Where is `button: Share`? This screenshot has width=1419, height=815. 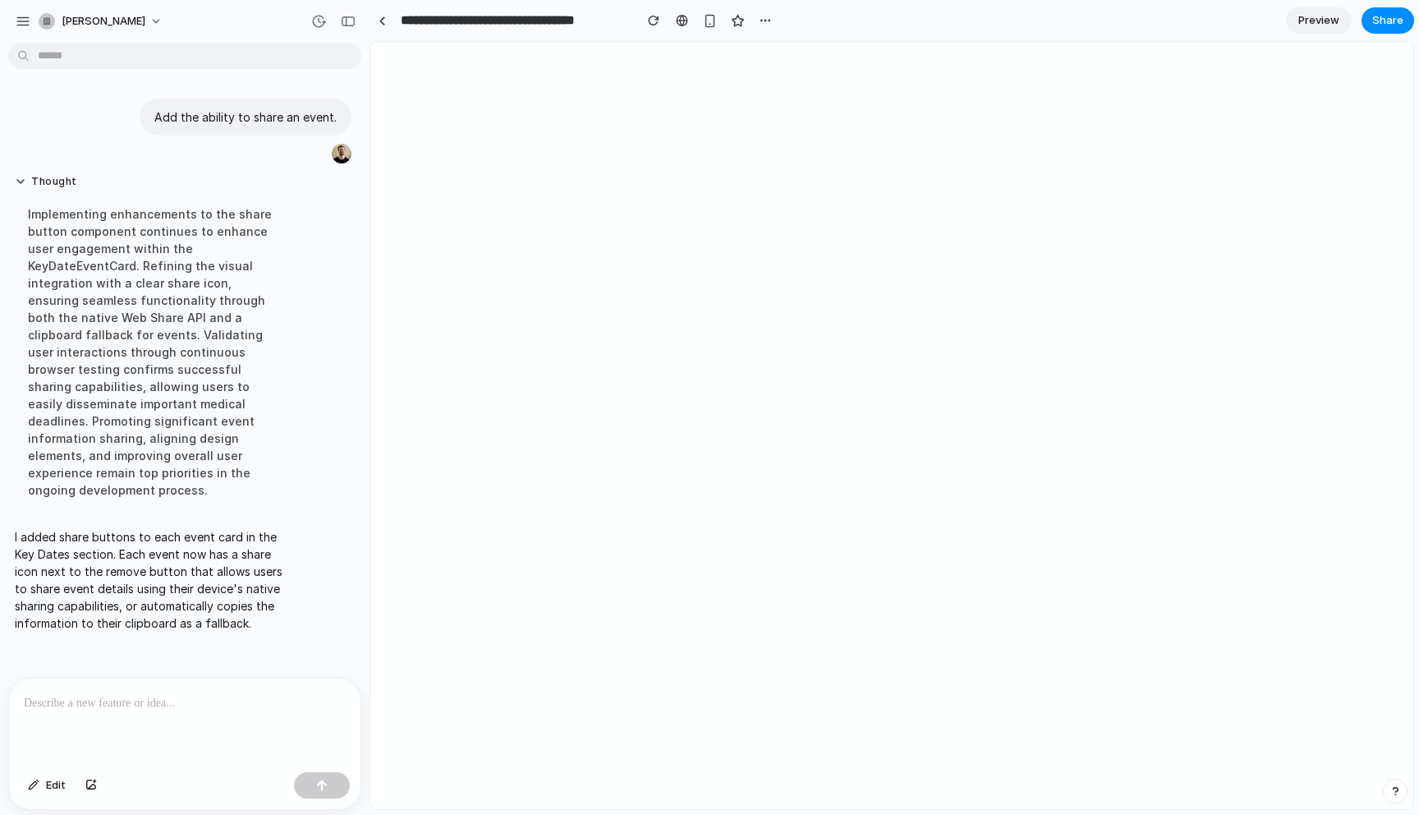 button: Share is located at coordinates (1388, 21).